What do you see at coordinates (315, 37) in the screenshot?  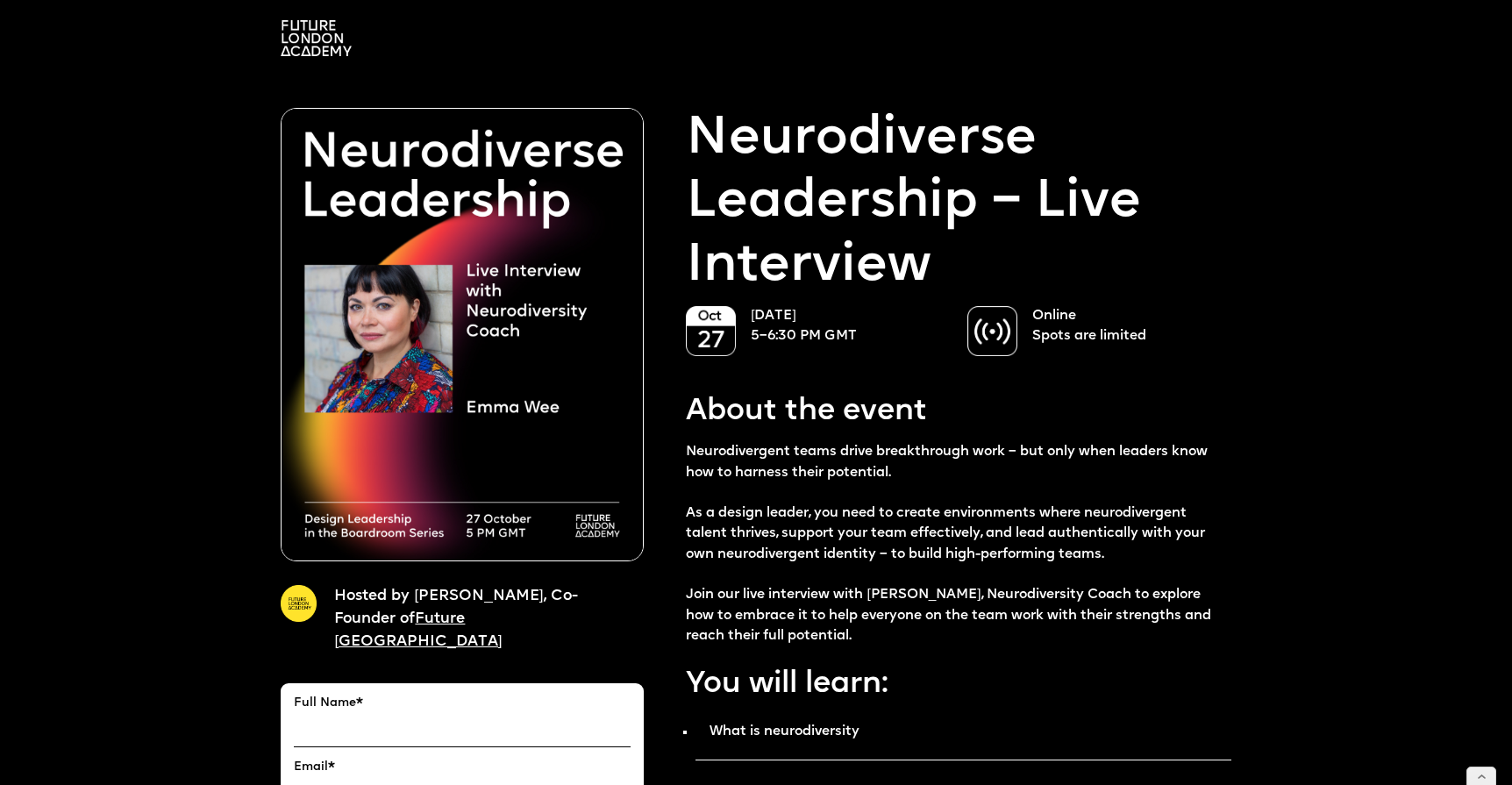 I see `img: A logo saying in 3 lines: Future London Academy` at bounding box center [315, 37].